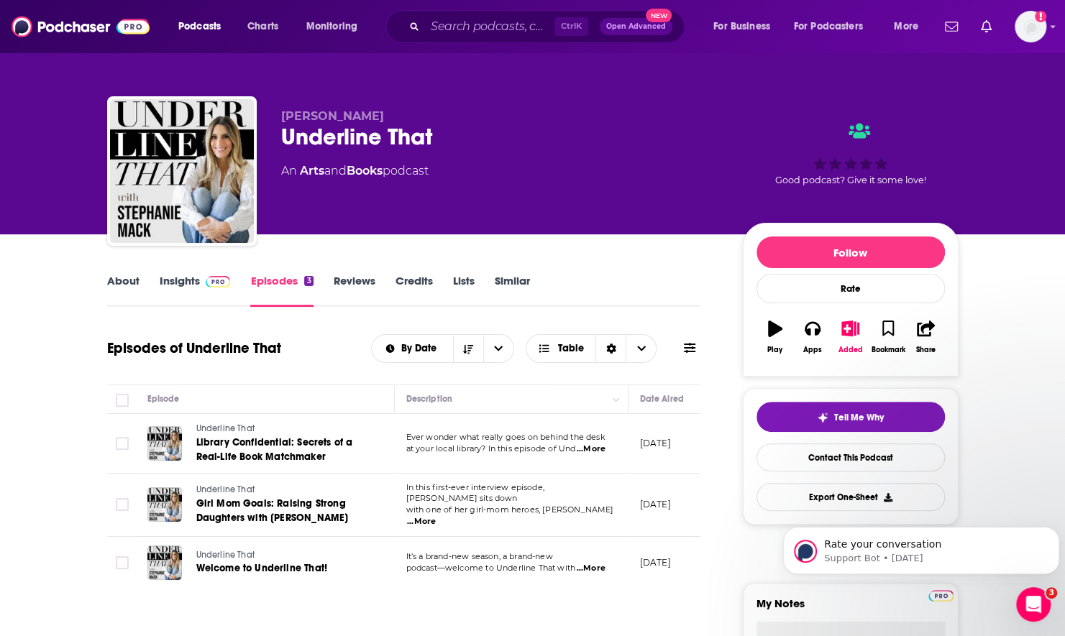  I want to click on button: Choose View, so click(591, 349).